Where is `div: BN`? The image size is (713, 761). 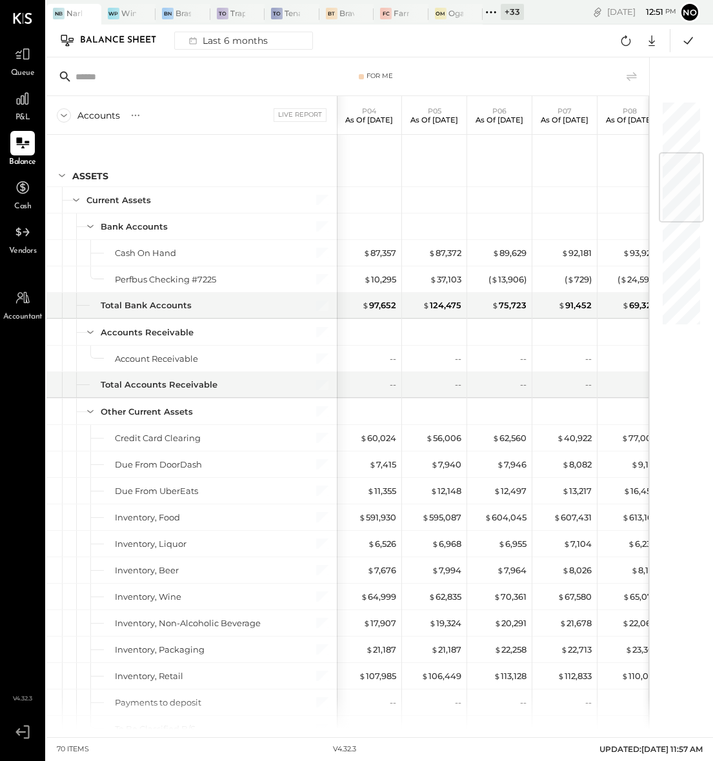
div: BN is located at coordinates (168, 14).